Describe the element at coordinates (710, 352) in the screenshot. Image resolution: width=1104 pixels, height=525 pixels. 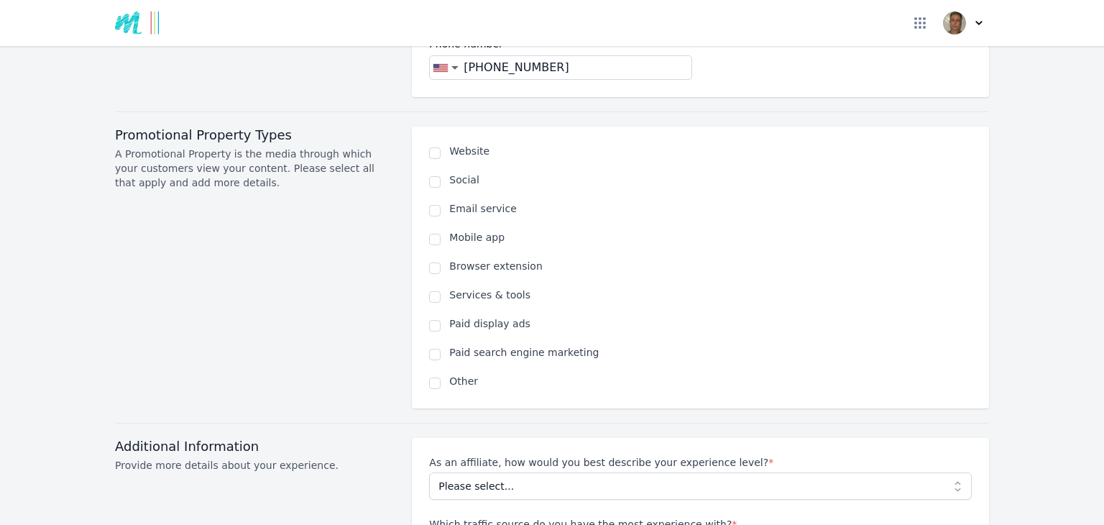
I see `label: Paid search engine marketing` at that location.